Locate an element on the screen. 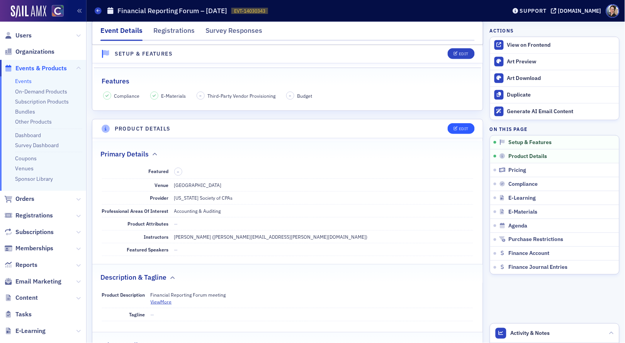  h4: On this page is located at coordinates (554, 129).